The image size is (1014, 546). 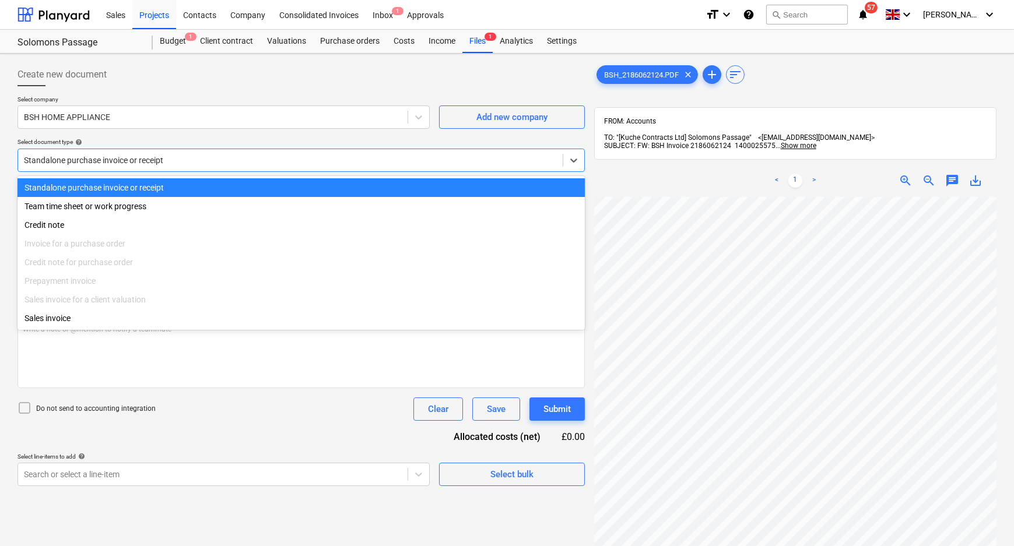 What do you see at coordinates (512, 475) in the screenshot?
I see `button: Select bulk` at bounding box center [512, 475].